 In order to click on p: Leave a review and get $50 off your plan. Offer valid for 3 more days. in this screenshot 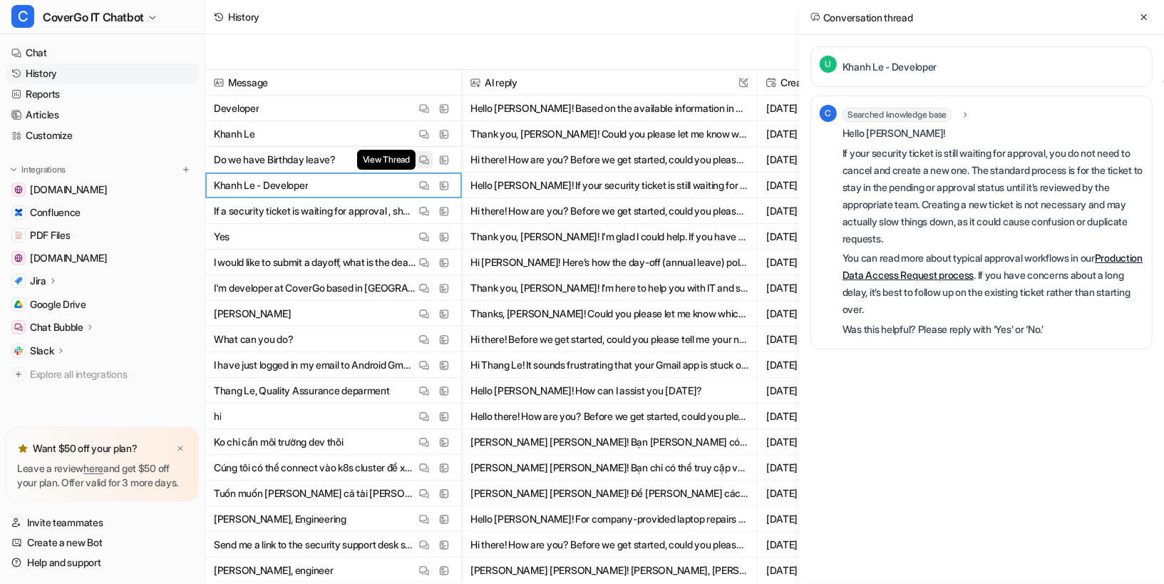, I will do `click(102, 476)`.